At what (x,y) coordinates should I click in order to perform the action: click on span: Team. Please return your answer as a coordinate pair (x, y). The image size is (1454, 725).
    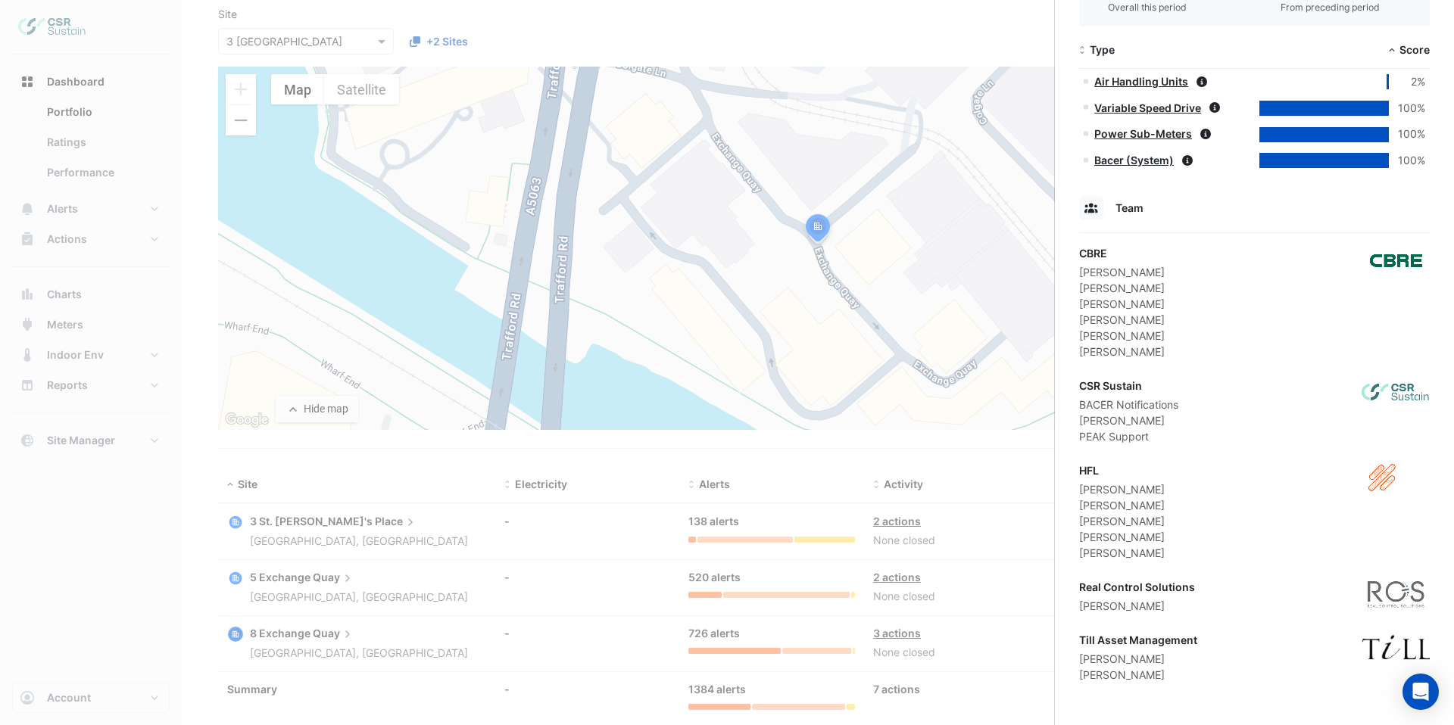
    Looking at the image, I should click on (1129, 207).